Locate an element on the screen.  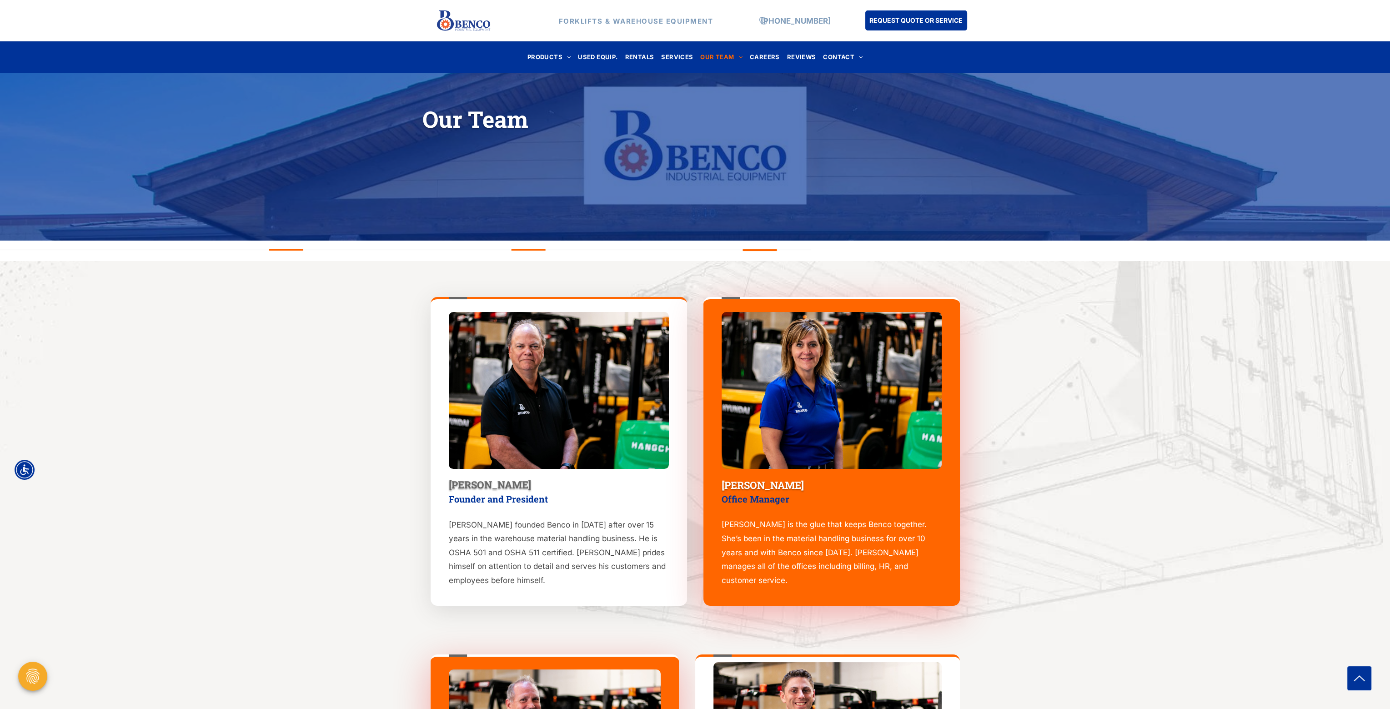
a: REVIEWS is located at coordinates (802, 57).